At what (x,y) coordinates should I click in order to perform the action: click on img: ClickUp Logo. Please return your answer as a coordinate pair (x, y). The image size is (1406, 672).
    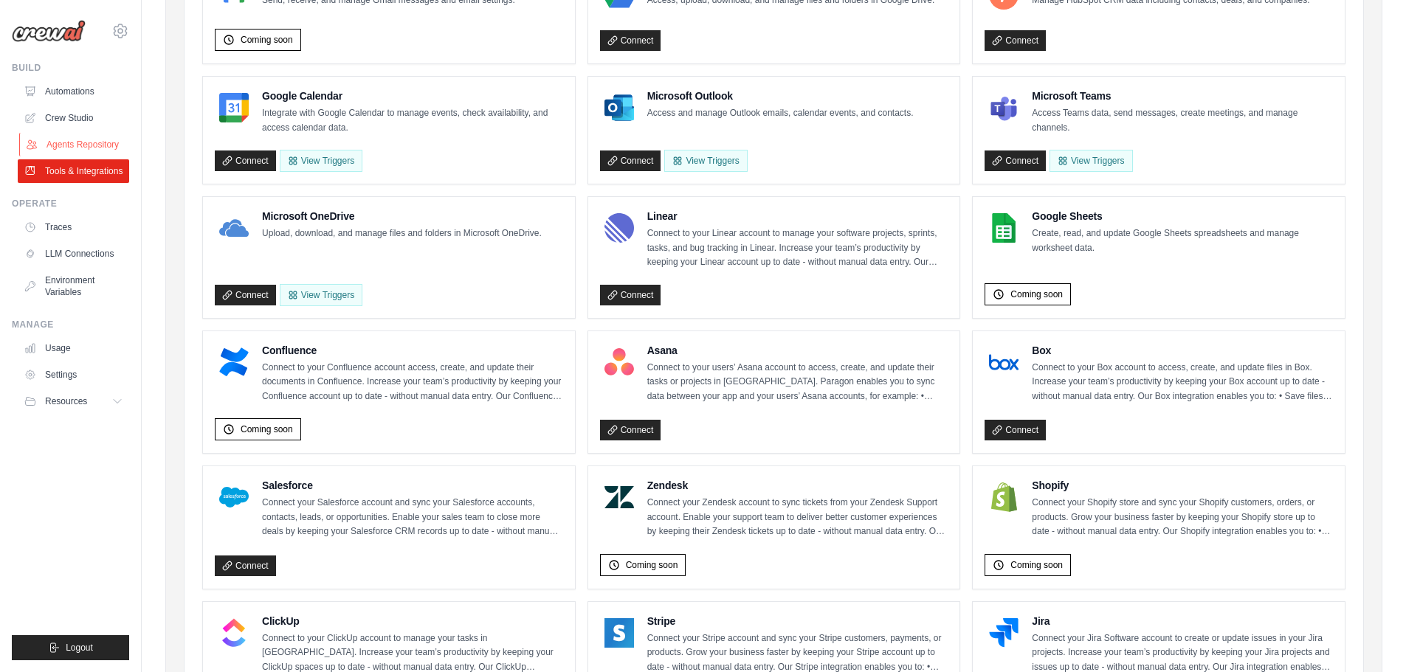
    Looking at the image, I should click on (234, 633).